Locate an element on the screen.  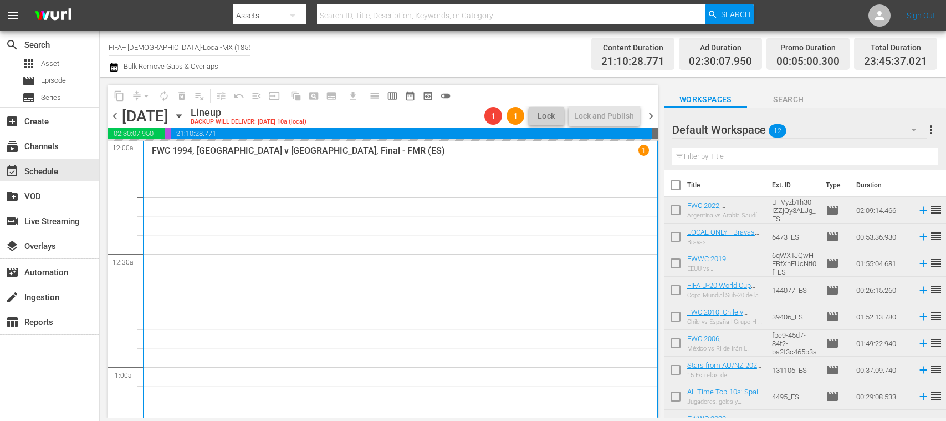
img: ans4CAIJ8jUAAAAAAAAAAAAAAAAAAAAAAAAgQb4GAAAAAAAAAAAAAAAAAAAAAAAAJMjXAAAAAAAAAAAAAAAAAAAAAAAAgAT5G... is located at coordinates (53, 16).